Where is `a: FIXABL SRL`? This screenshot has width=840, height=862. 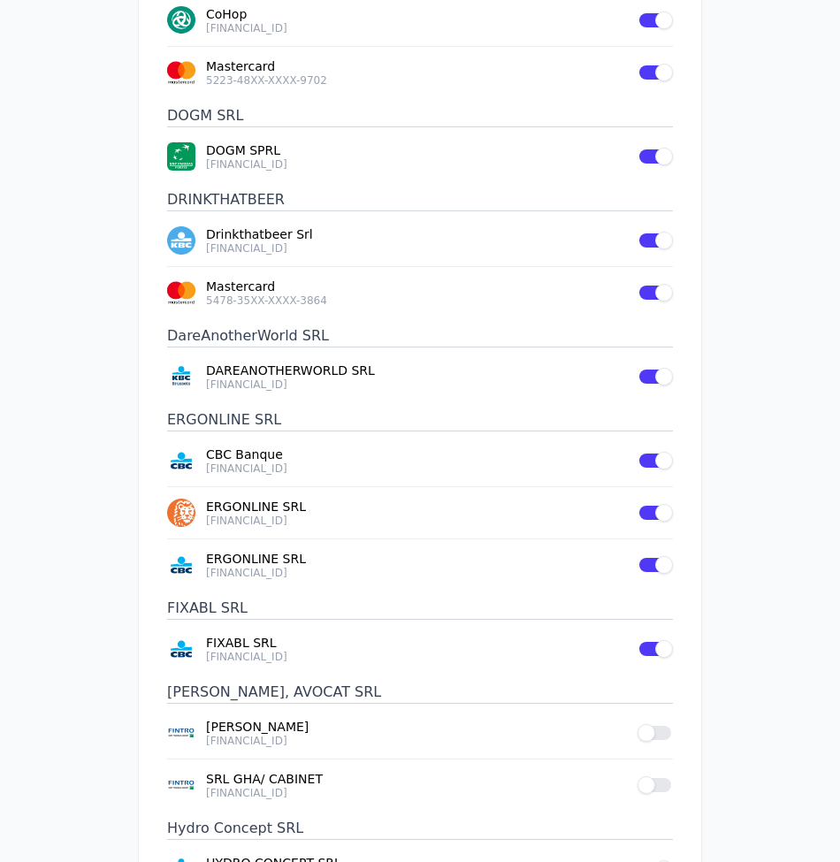
a: FIXABL SRL is located at coordinates (417, 643).